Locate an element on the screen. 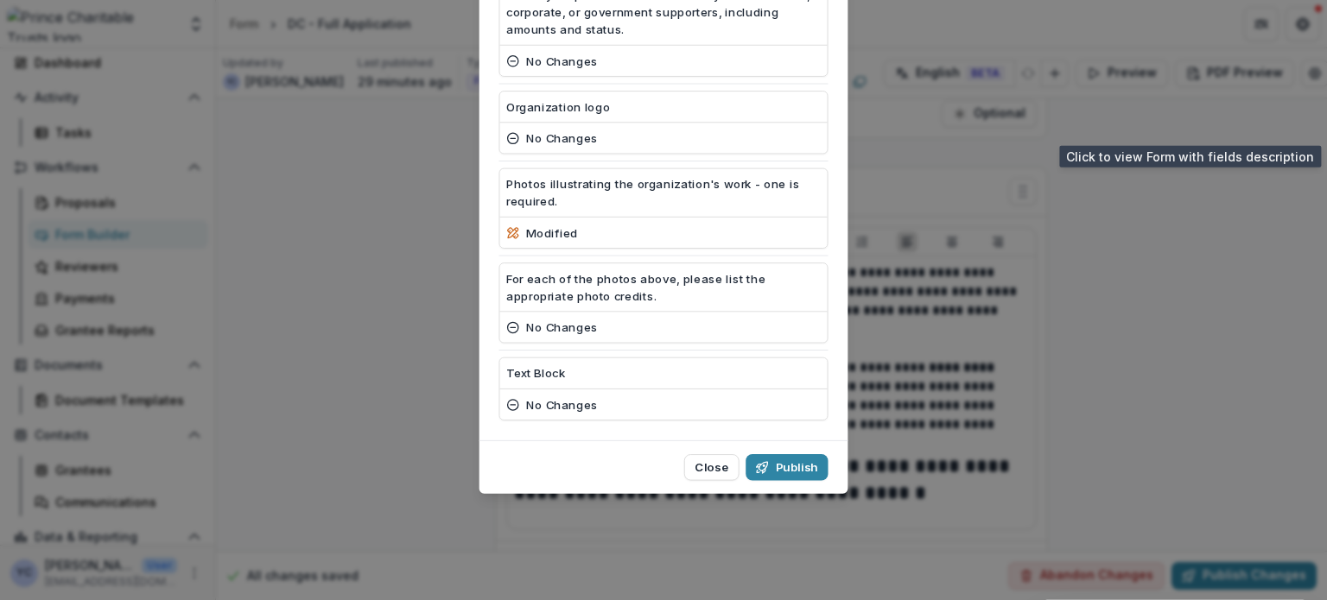  p: Text Block is located at coordinates (536, 373).